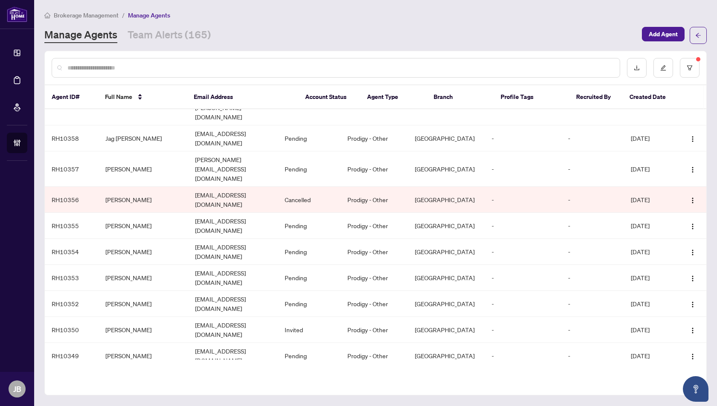 This screenshot has width=717, height=406. I want to click on th: Recruited By, so click(596, 97).